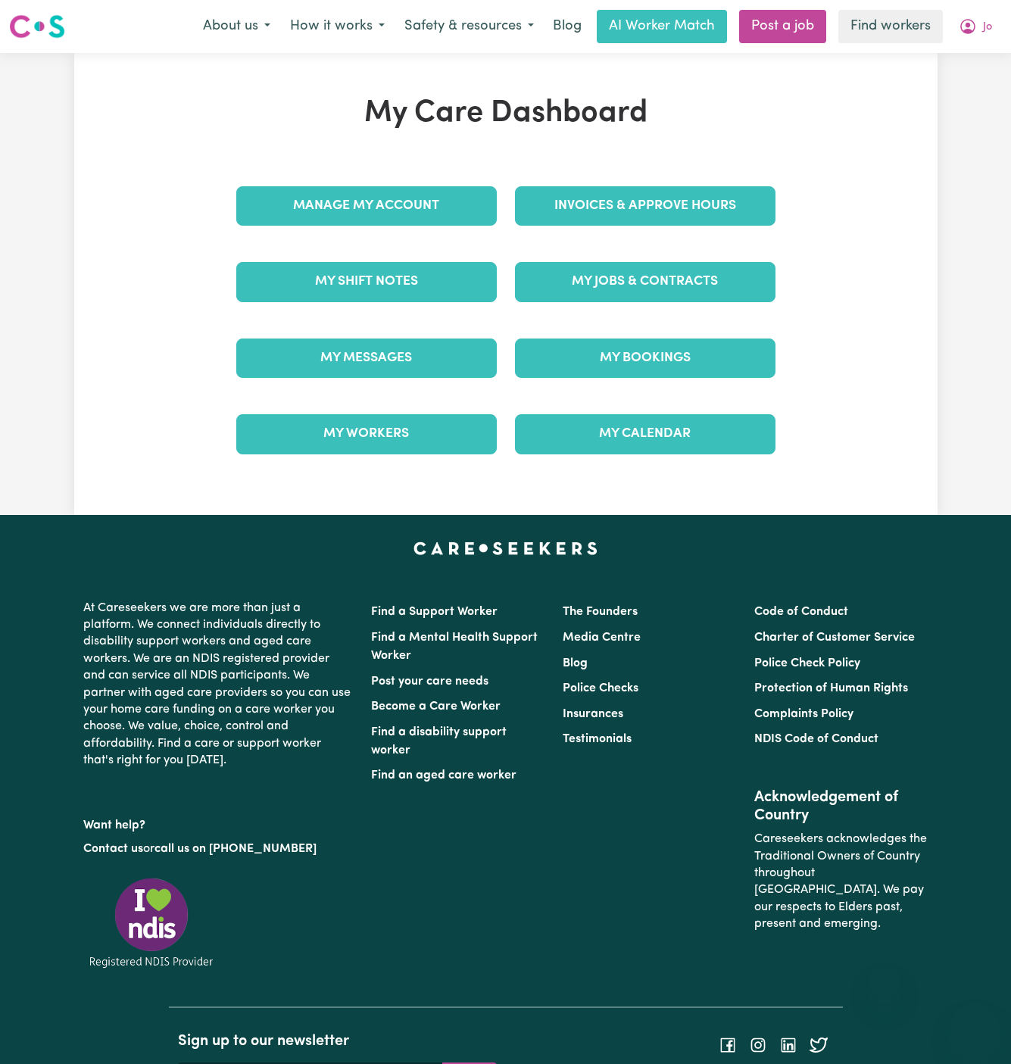  Describe the element at coordinates (728, 1045) in the screenshot. I see `a: Follow Careseekers on Facebook` at that location.